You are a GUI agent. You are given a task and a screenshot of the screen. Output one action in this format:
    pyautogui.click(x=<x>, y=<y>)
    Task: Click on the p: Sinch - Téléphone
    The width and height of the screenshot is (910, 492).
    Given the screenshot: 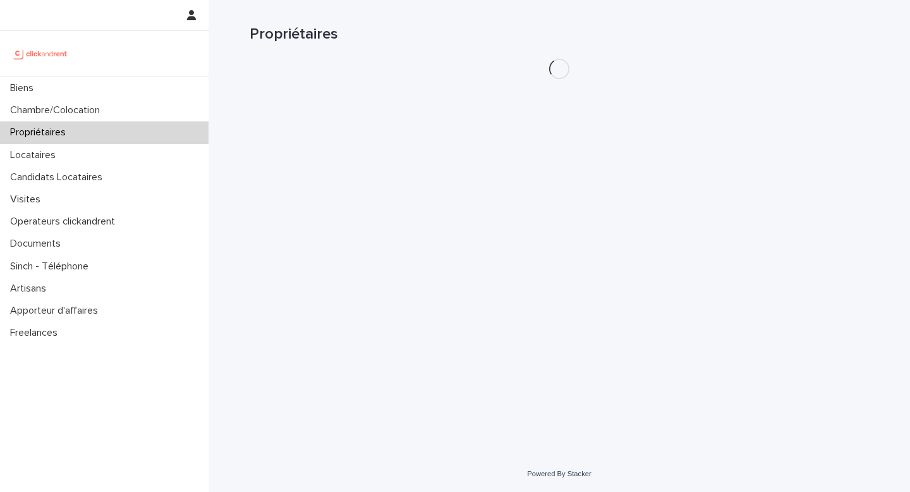 What is the action you would take?
    pyautogui.click(x=52, y=266)
    